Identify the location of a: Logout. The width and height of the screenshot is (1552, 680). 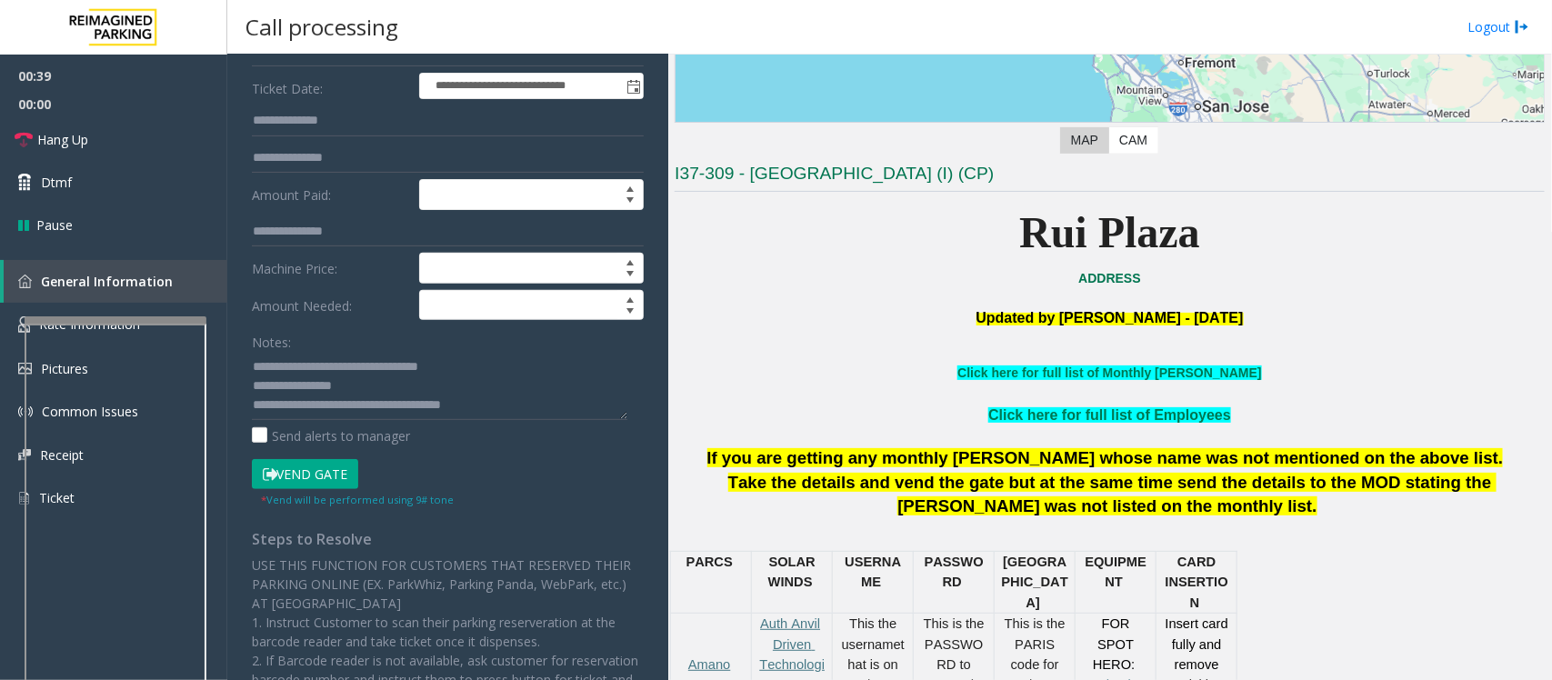
(1499, 26).